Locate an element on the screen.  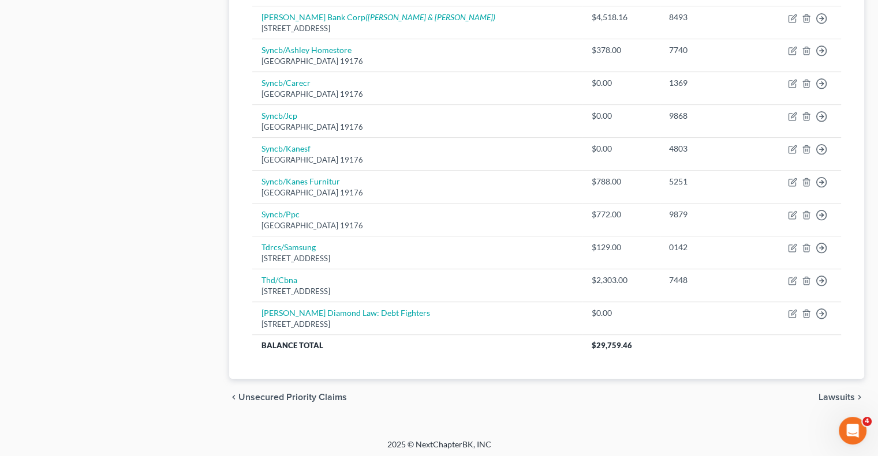
a: Syncb/Ppc is located at coordinates (280, 214).